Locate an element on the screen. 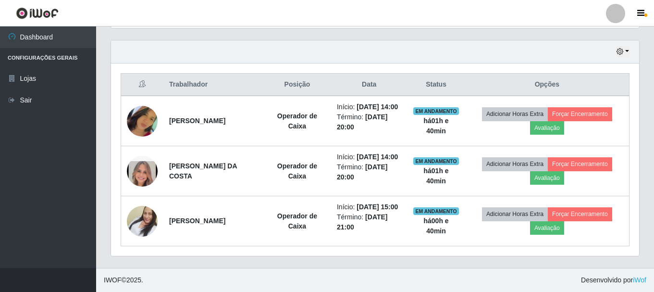 The image size is (654, 292). span: © 2025 . is located at coordinates (123, 280).